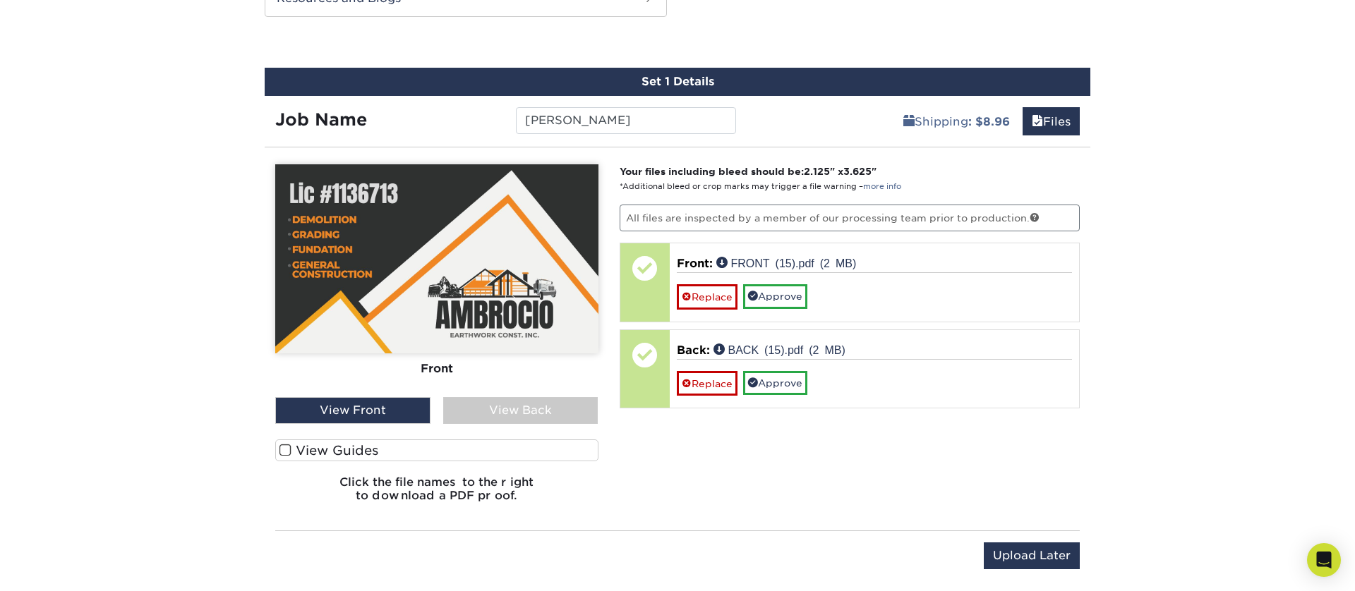 The width and height of the screenshot is (1355, 591). I want to click on b: : $8.96, so click(989, 121).